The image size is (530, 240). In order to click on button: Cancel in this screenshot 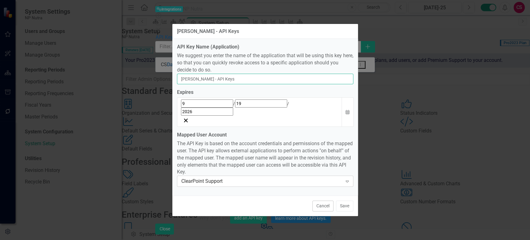, I will do `click(323, 205)`.